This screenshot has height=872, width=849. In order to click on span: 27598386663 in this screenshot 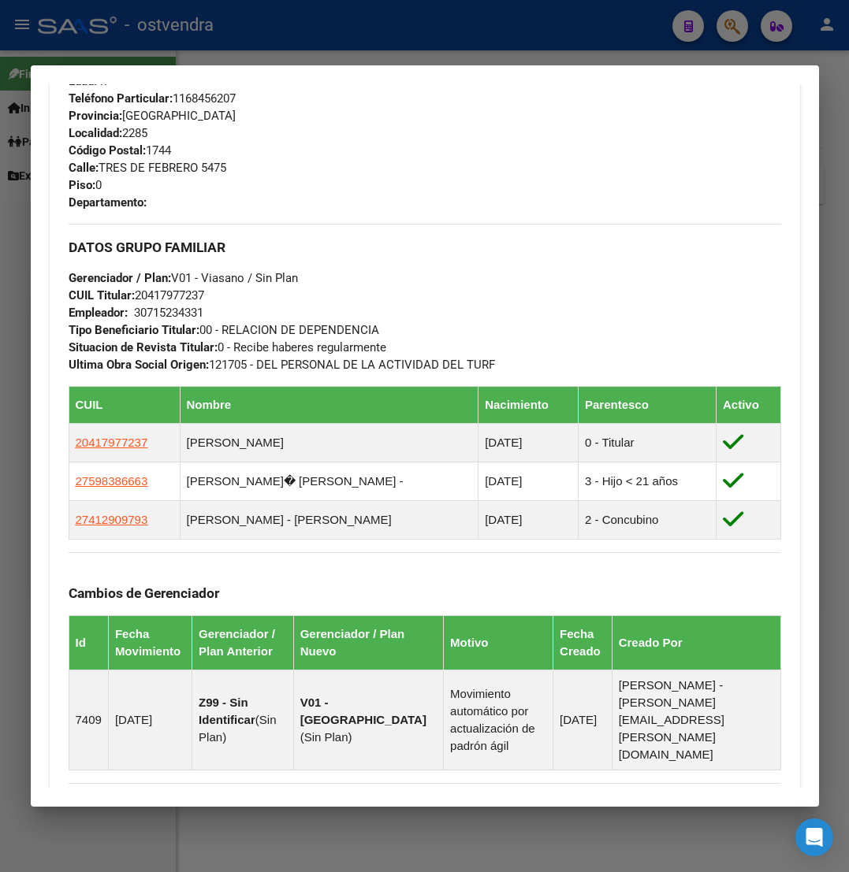, I will do `click(112, 481)`.